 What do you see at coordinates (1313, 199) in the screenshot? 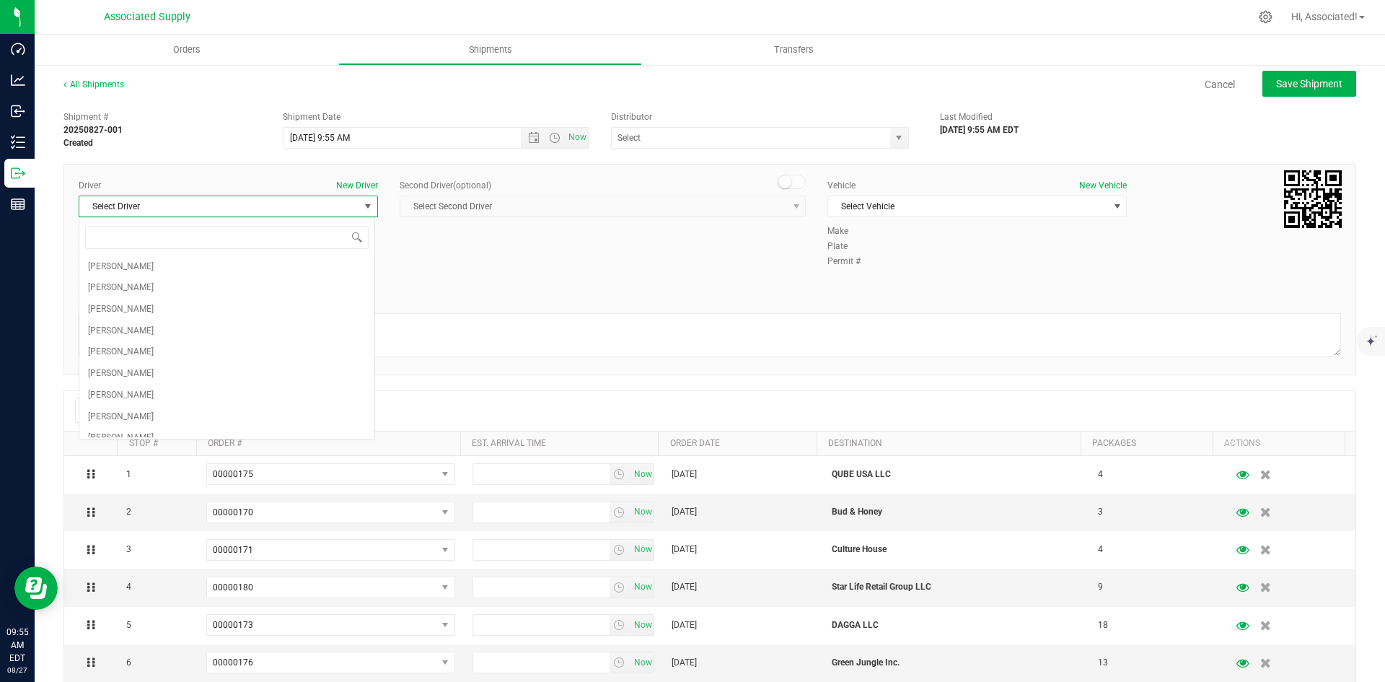
I see `qrcode: 20250827-001` at bounding box center [1313, 199].